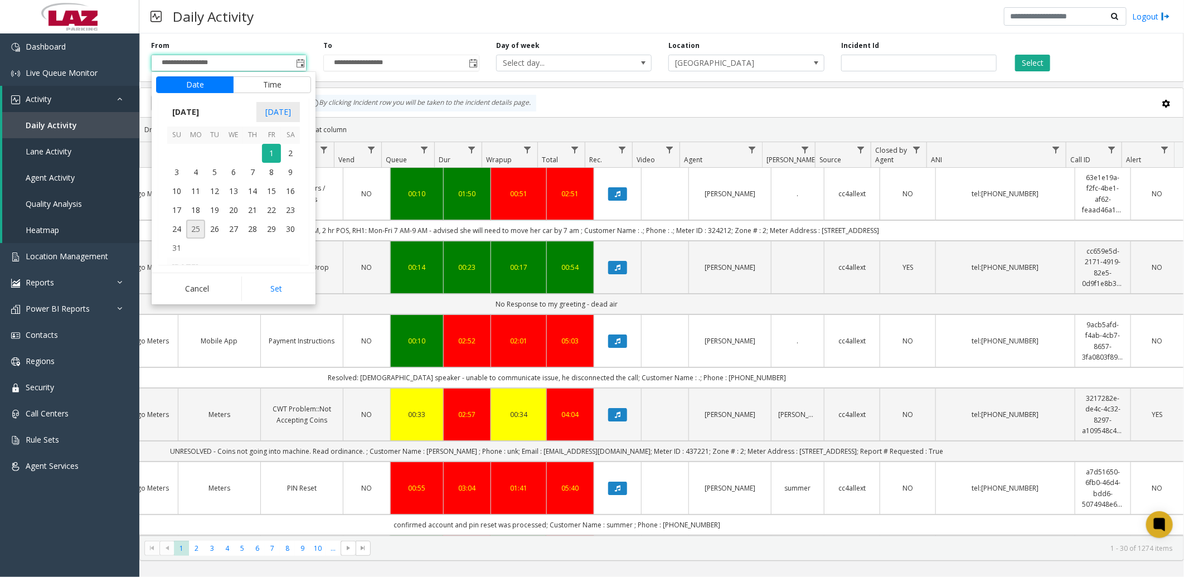  I want to click on div: By clicking Incident row you will be taken to the incident details page., so click(420, 103).